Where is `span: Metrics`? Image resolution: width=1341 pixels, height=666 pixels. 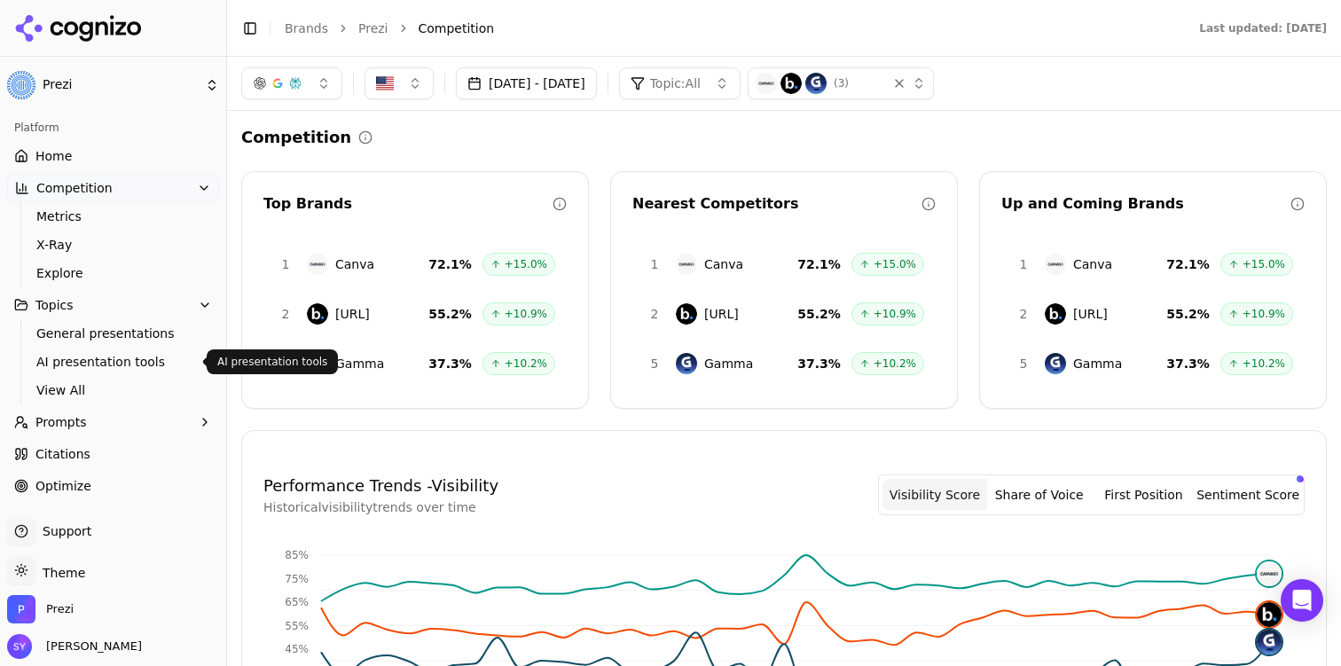
span: Metrics is located at coordinates (114, 216).